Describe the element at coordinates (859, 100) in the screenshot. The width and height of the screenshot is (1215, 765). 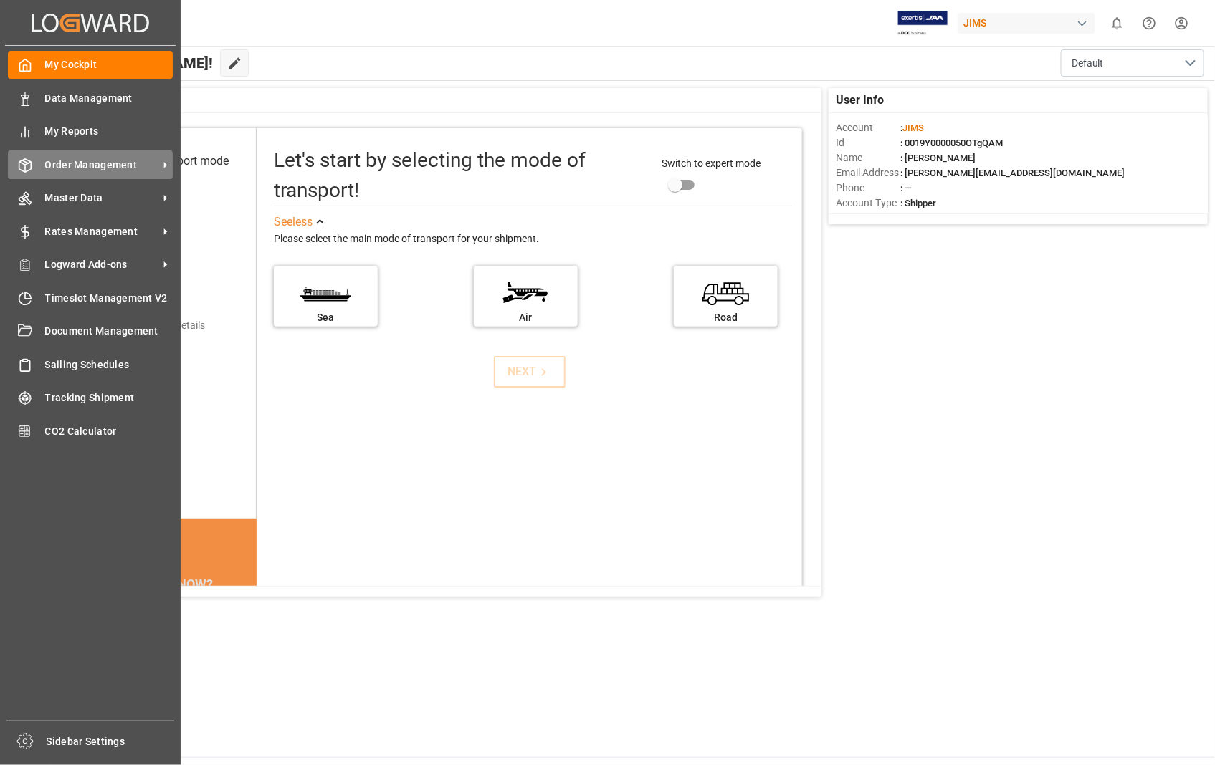
I see `span: User Info` at that location.